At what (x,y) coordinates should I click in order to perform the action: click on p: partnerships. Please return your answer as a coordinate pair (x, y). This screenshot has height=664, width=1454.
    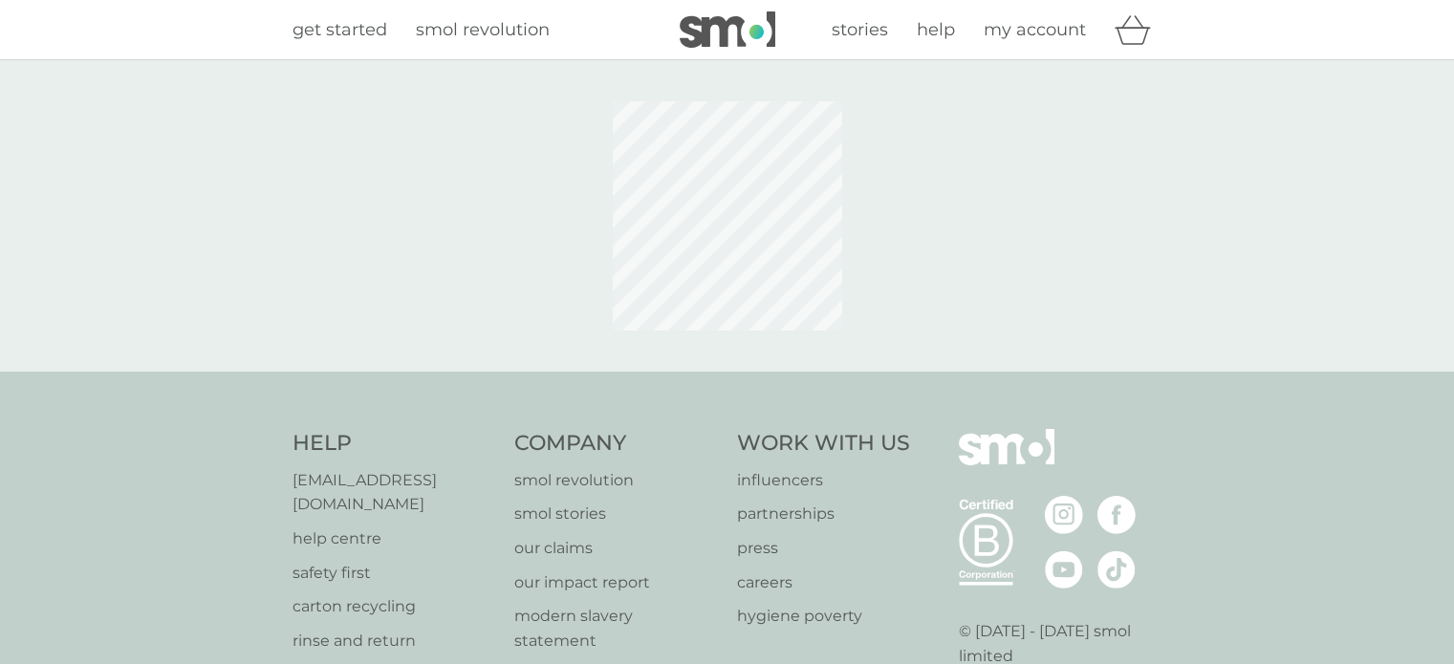
    Looking at the image, I should click on (823, 514).